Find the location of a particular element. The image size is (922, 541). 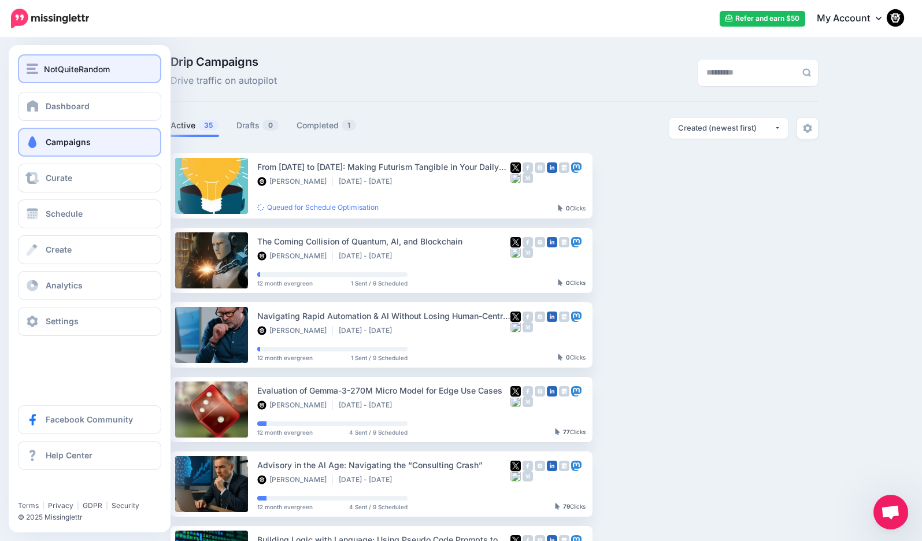

img: menu.png is located at coordinates (32, 69).